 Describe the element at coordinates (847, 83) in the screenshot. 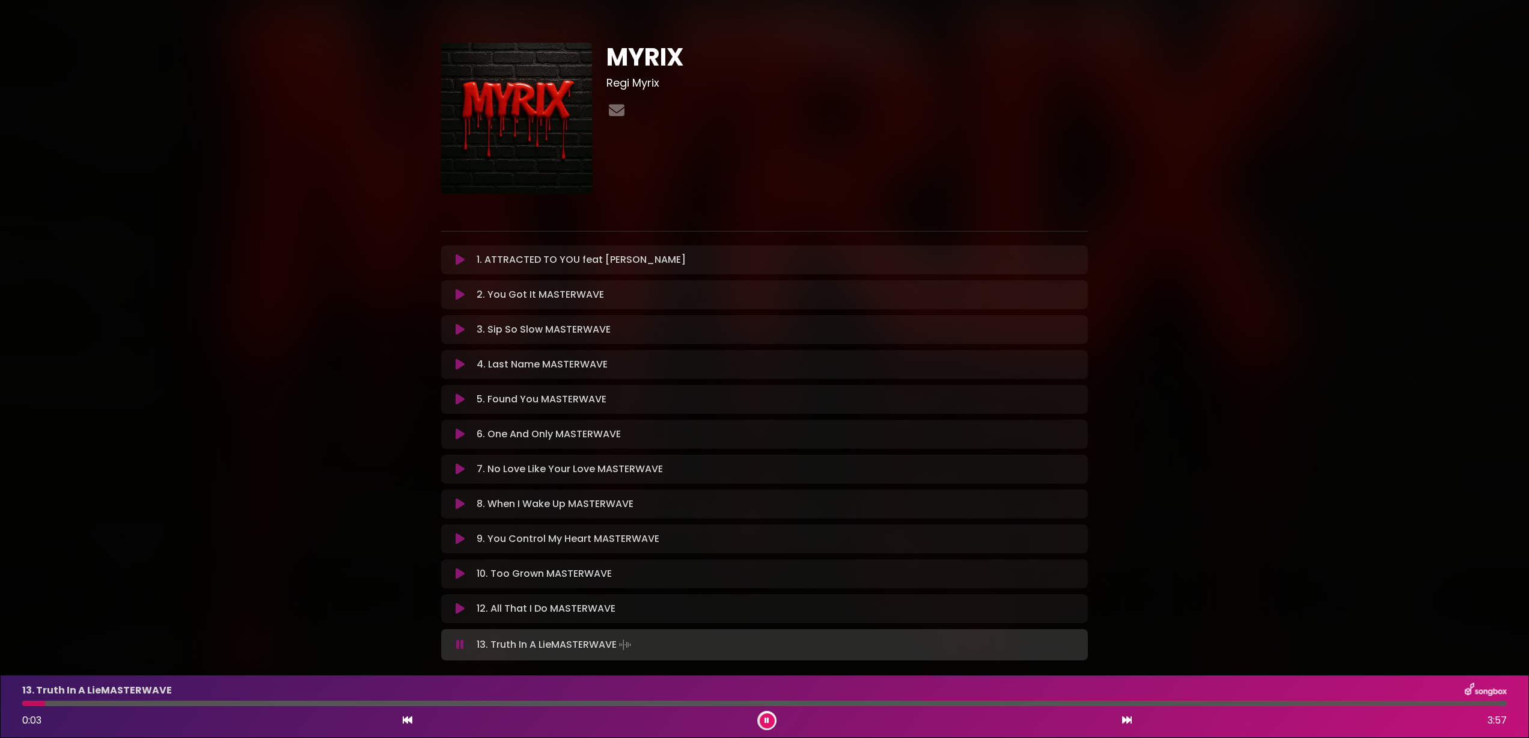

I see `h3: Regi Myrix` at that location.